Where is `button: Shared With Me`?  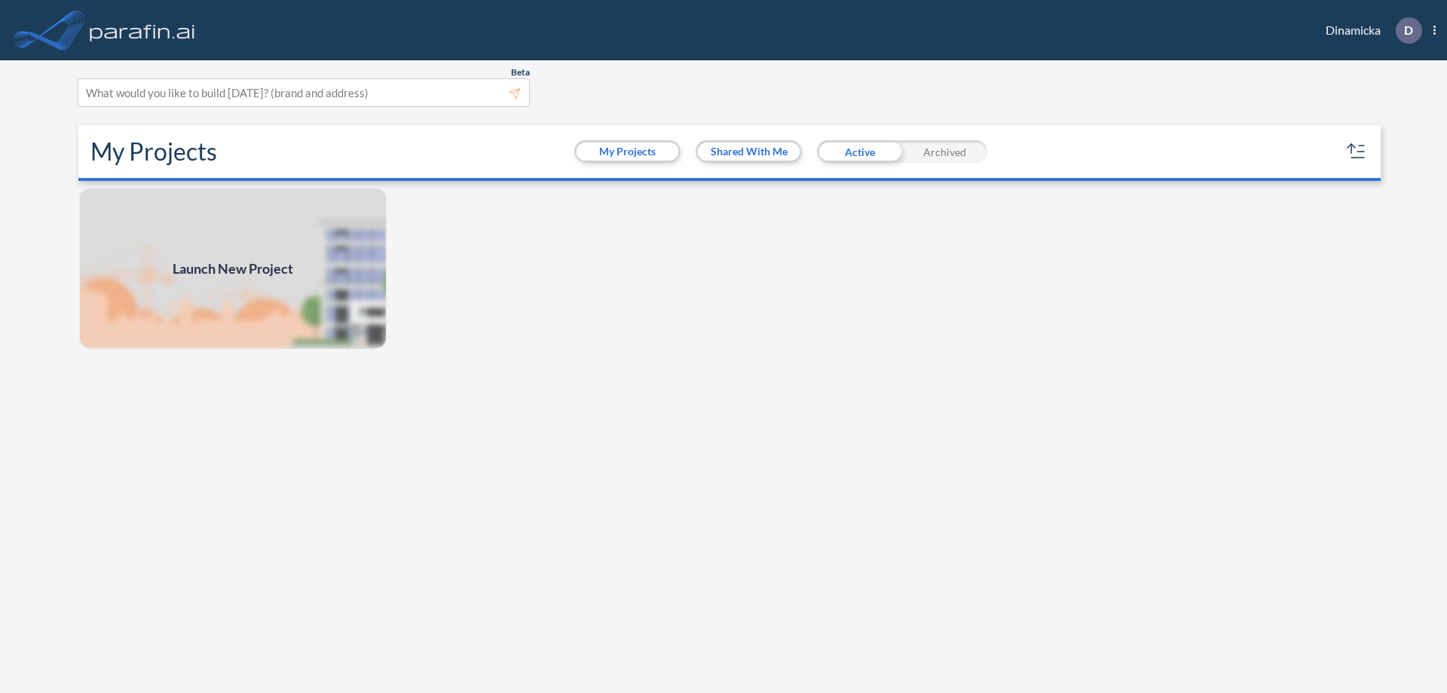 button: Shared With Me is located at coordinates (749, 152).